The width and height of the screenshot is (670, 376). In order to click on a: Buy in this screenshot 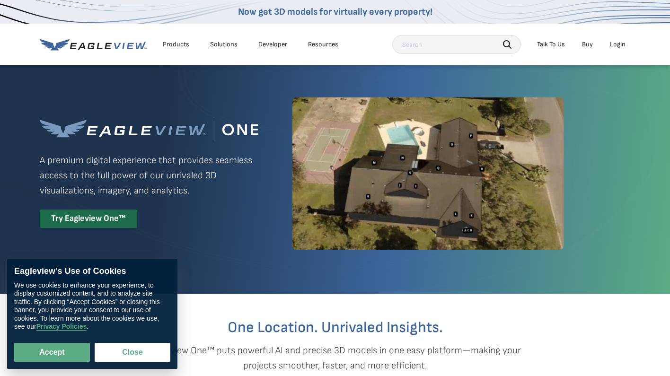, I will do `click(587, 44)`.